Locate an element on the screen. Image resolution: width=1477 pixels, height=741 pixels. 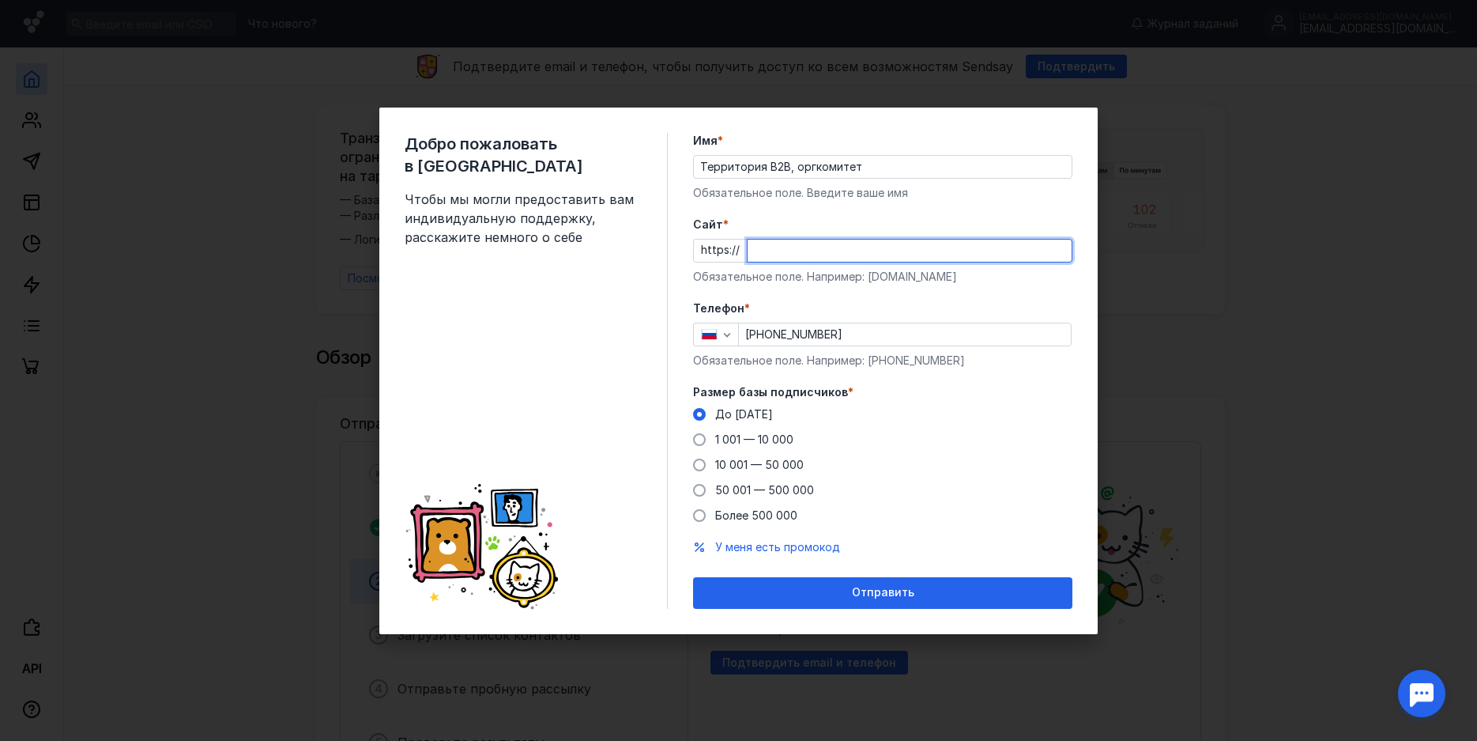
span: 50 001 — 500 000 is located at coordinates (764, 489).